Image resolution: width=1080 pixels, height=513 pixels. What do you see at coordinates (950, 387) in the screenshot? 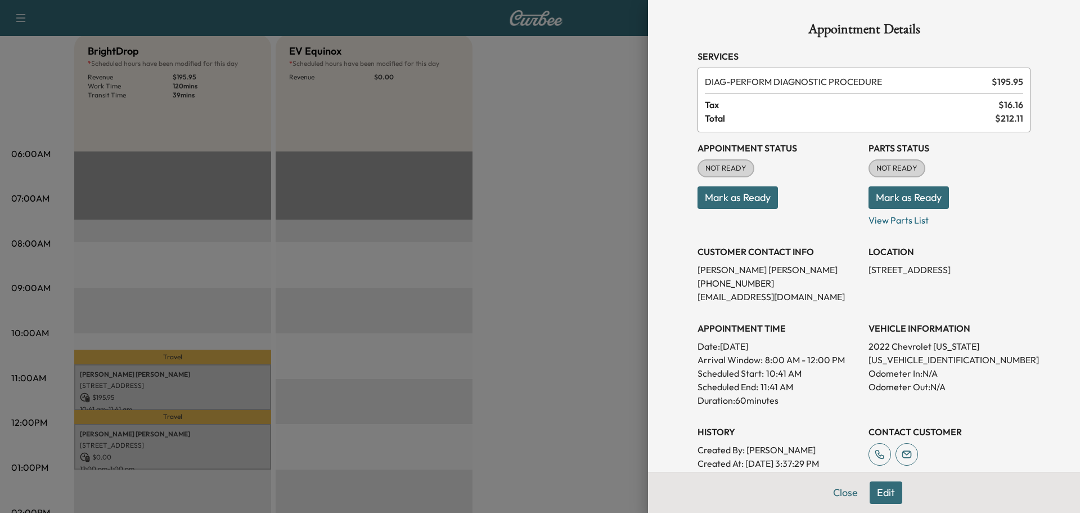
I see `p: Odometer Out: N/A` at bounding box center [950, 387].